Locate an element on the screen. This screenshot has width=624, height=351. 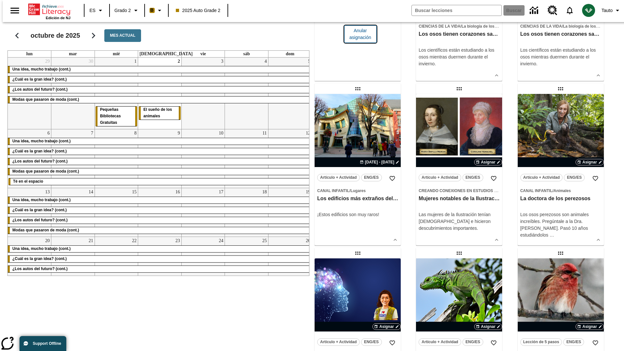
button: Anular asignación is located at coordinates (361, 34).